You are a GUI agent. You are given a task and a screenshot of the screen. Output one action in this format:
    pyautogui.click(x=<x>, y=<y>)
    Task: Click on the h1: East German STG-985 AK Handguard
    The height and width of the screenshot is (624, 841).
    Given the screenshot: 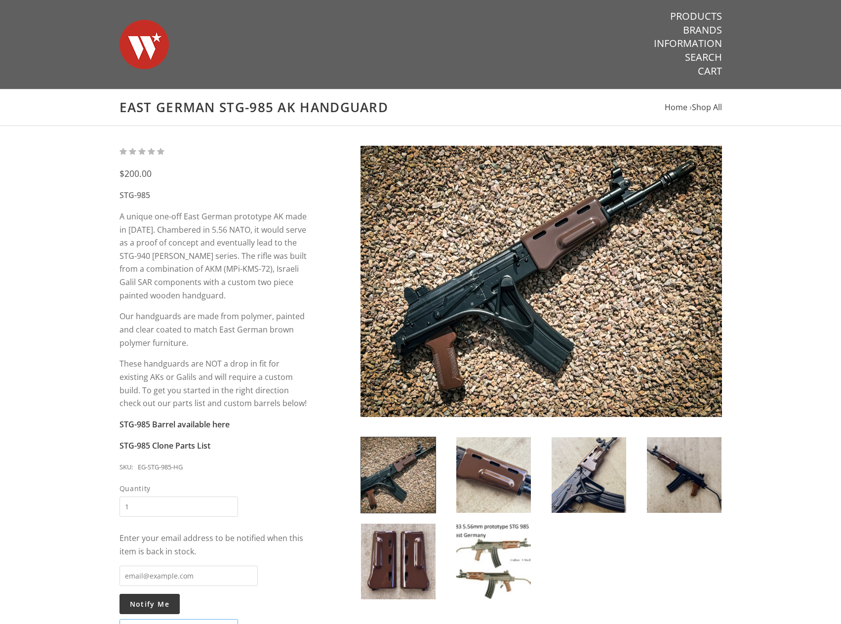 What is the action you would take?
    pyautogui.click(x=421, y=107)
    